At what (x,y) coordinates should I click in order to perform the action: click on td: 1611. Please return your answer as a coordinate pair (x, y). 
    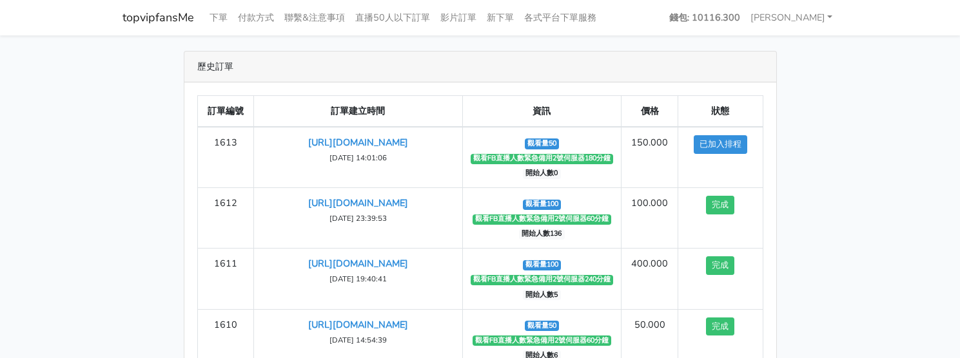
    Looking at the image, I should click on (226, 279).